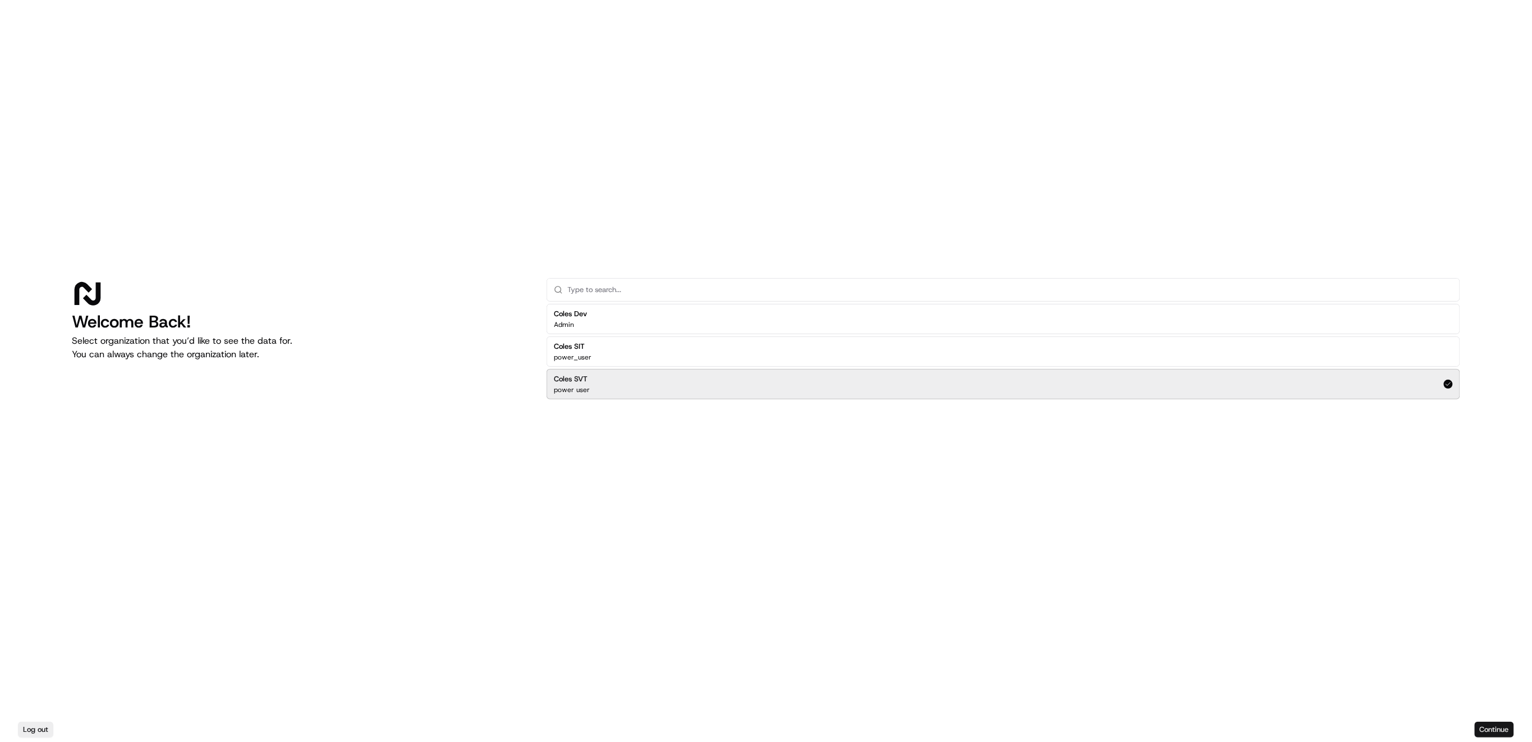 This screenshot has height=742, width=1532. What do you see at coordinates (1495, 729) in the screenshot?
I see `button: Continue` at bounding box center [1495, 729].